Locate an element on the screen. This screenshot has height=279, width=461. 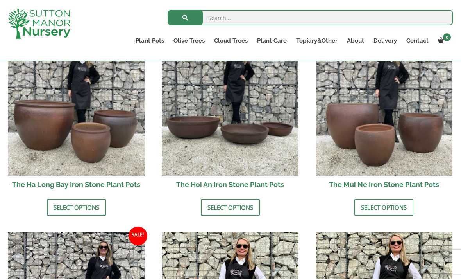
a: Sale! The Hoi An Iron Stone Plant Pots is located at coordinates (230, 116).